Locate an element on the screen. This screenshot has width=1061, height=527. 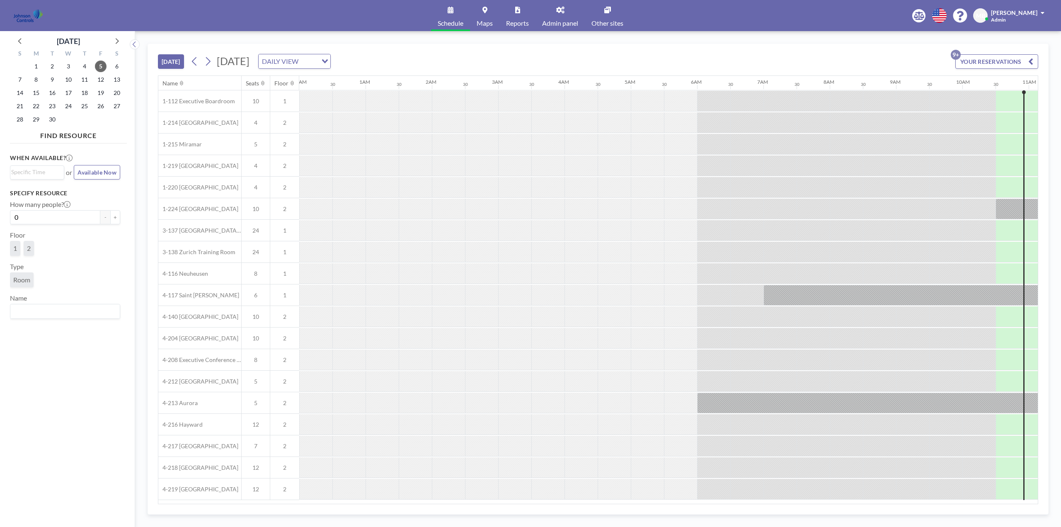
span: 4-116 Neuheusen is located at coordinates (183, 274).